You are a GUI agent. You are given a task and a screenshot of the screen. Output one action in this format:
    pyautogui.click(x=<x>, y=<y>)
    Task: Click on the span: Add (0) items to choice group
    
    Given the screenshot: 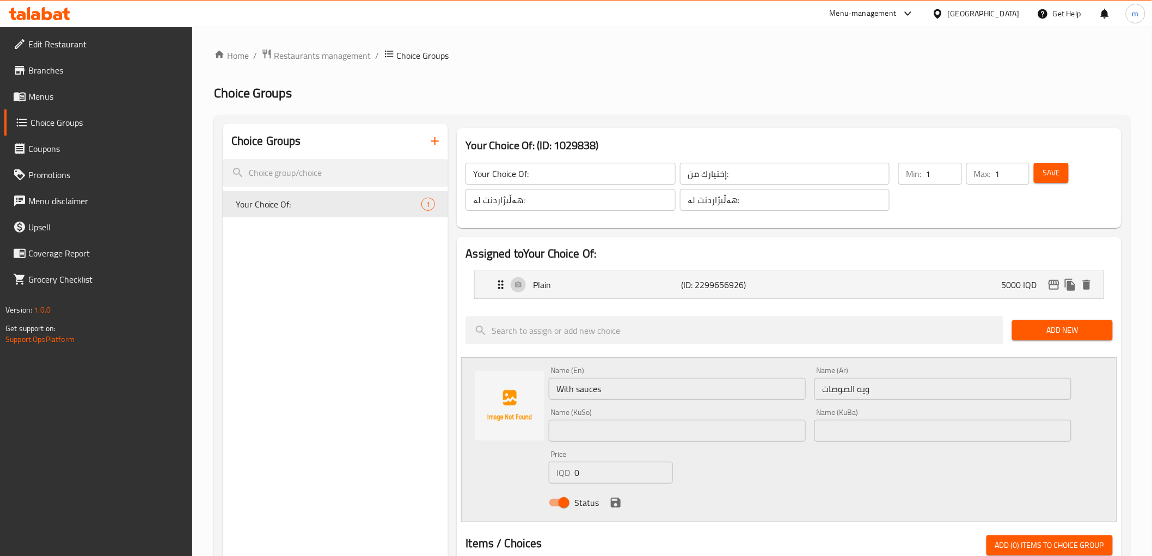 What is the action you would take?
    pyautogui.click(x=1050, y=545)
    